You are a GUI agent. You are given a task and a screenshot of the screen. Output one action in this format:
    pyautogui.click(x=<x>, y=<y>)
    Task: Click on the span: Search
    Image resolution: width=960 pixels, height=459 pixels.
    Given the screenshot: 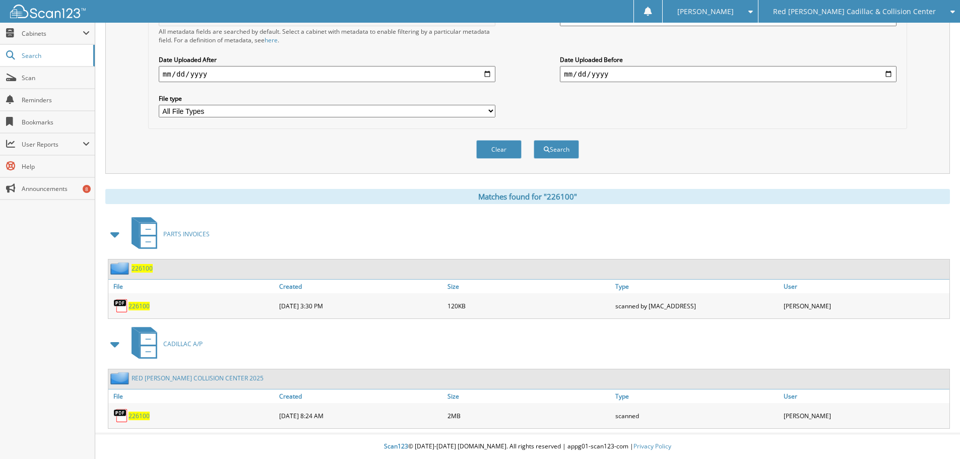 What is the action you would take?
    pyautogui.click(x=55, y=55)
    